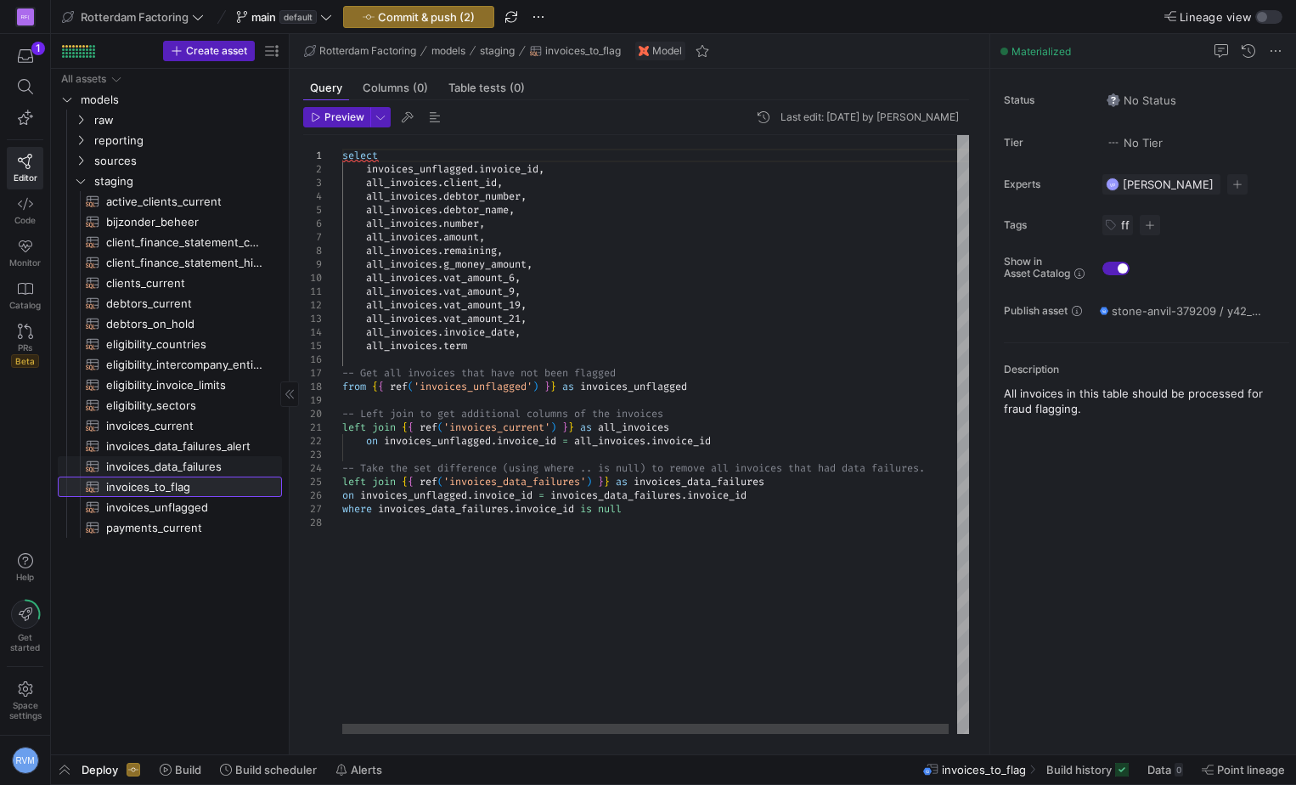 The width and height of the screenshot is (1296, 785). I want to click on span: ff, so click(1125, 225).